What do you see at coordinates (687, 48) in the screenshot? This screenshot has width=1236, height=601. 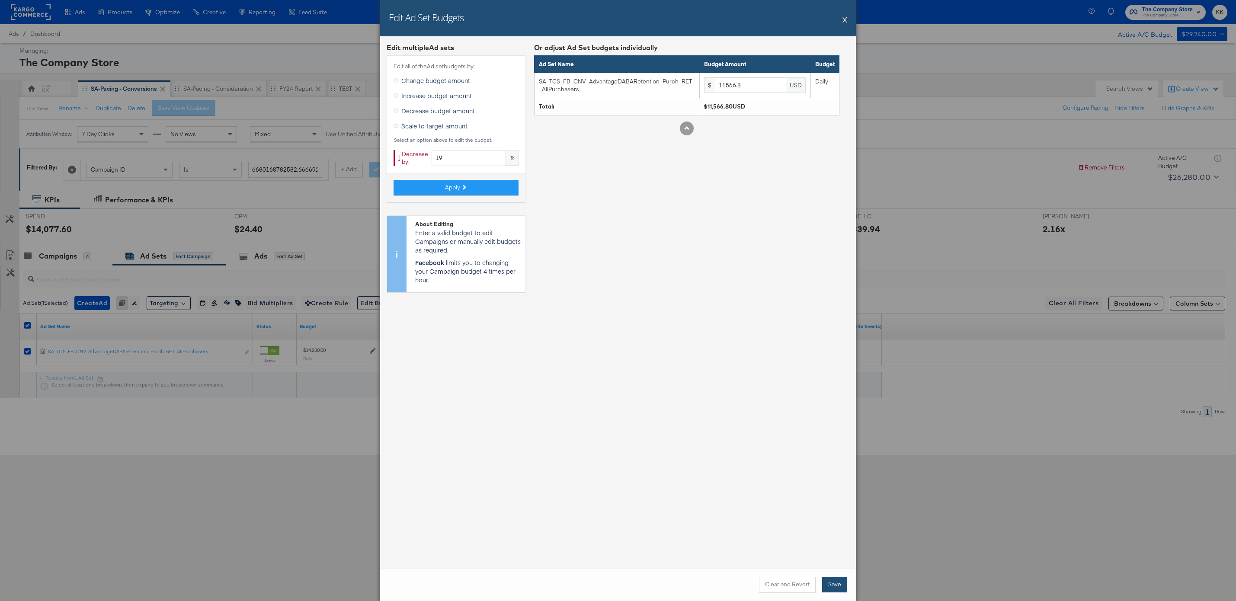 I see `div: Or adjust Ad Set budgets individually` at bounding box center [687, 48].